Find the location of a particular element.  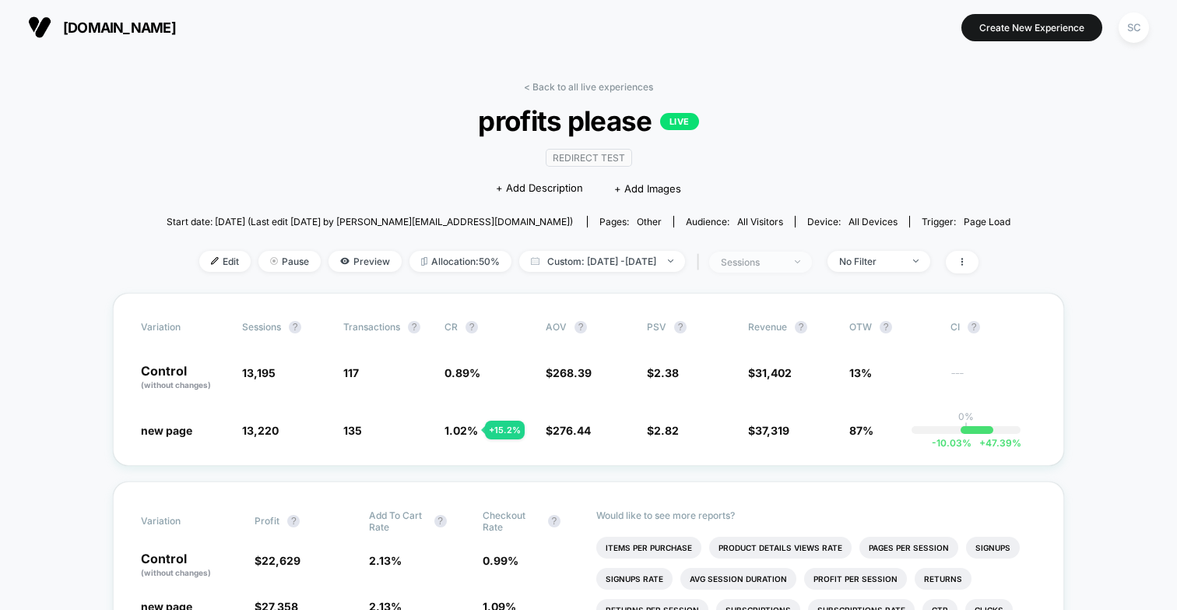

span: 13,220 is located at coordinates (260, 430).